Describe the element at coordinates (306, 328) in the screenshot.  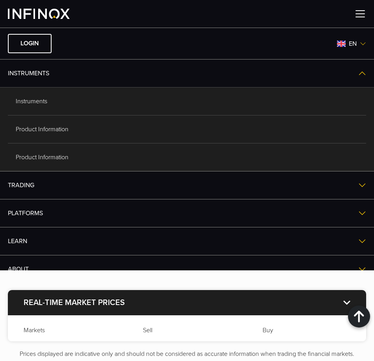
I see `th: Buy` at that location.